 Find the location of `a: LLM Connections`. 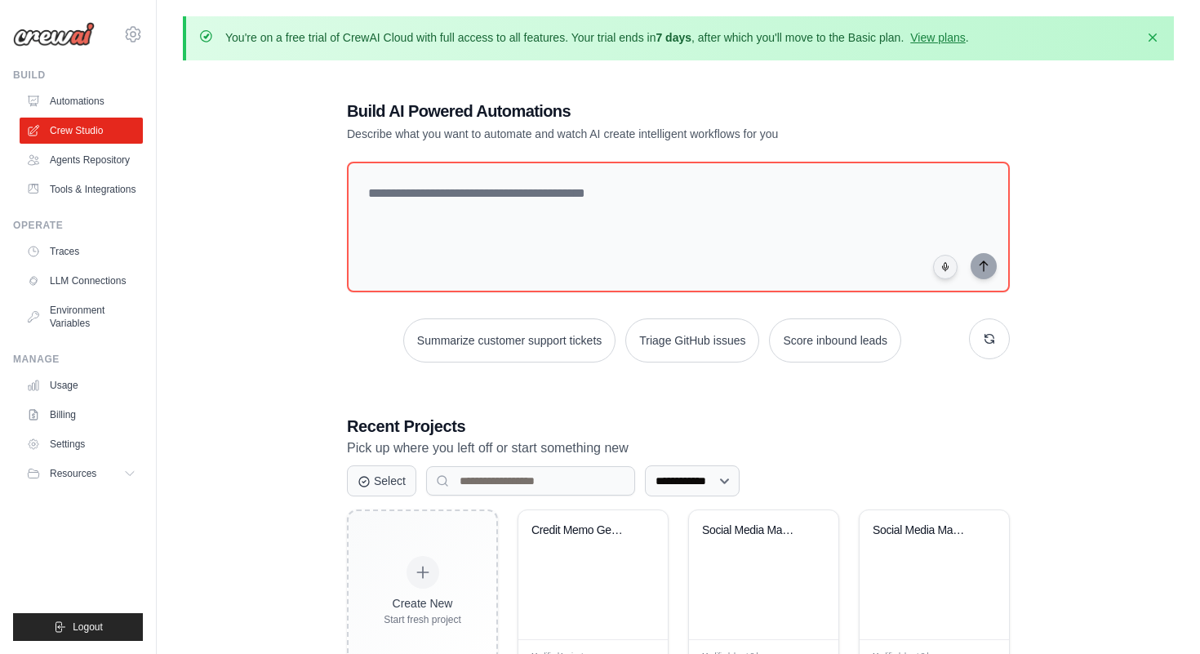

a: LLM Connections is located at coordinates (81, 281).